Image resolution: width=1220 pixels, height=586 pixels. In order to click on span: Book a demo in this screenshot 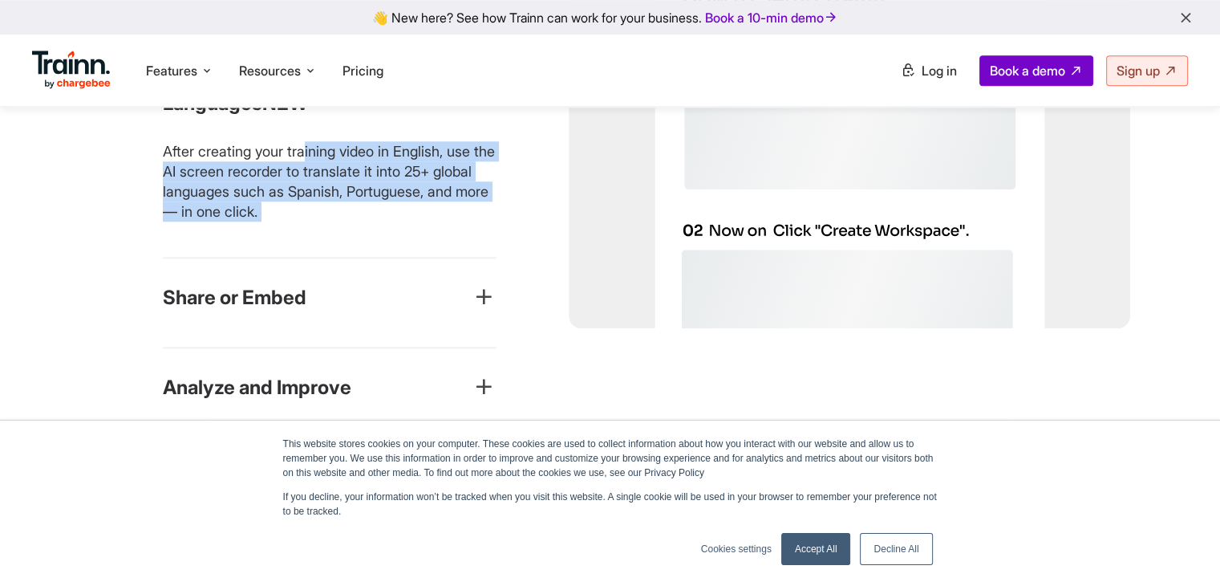, I will do `click(1028, 71)`.